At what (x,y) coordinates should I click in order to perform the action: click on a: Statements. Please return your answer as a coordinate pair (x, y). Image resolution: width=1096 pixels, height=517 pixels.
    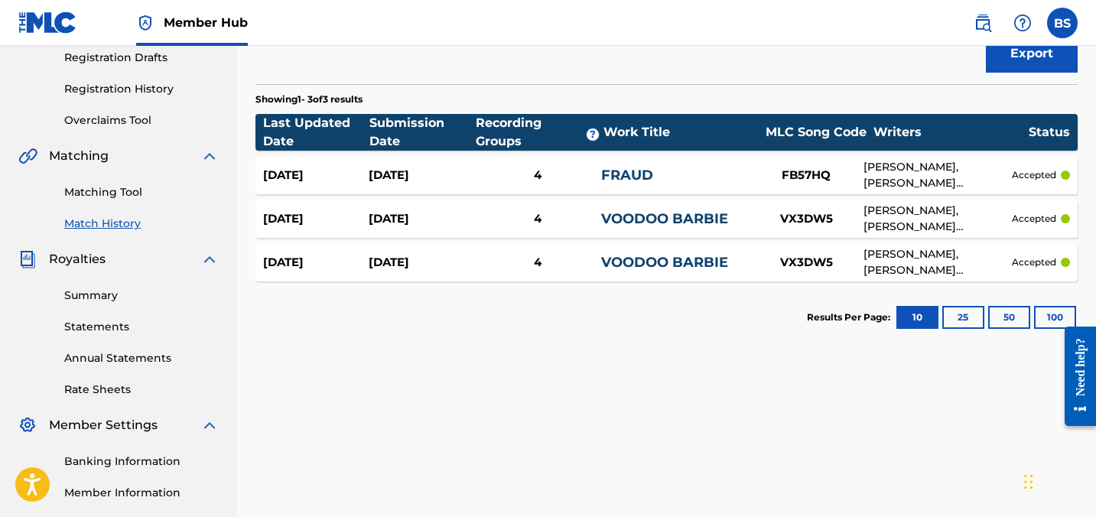
    Looking at the image, I should click on (142, 327).